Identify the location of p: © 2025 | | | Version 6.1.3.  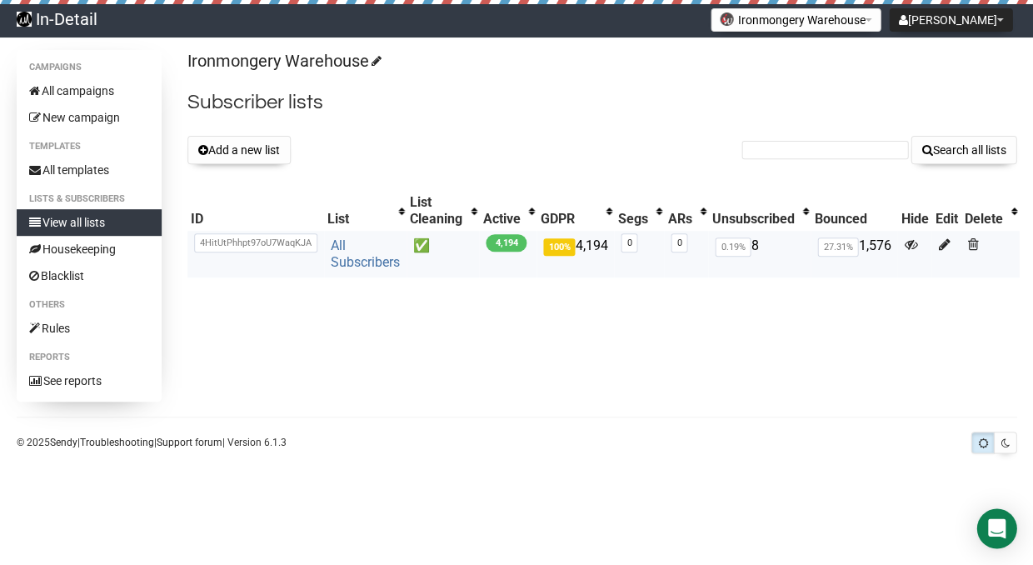
(152, 443).